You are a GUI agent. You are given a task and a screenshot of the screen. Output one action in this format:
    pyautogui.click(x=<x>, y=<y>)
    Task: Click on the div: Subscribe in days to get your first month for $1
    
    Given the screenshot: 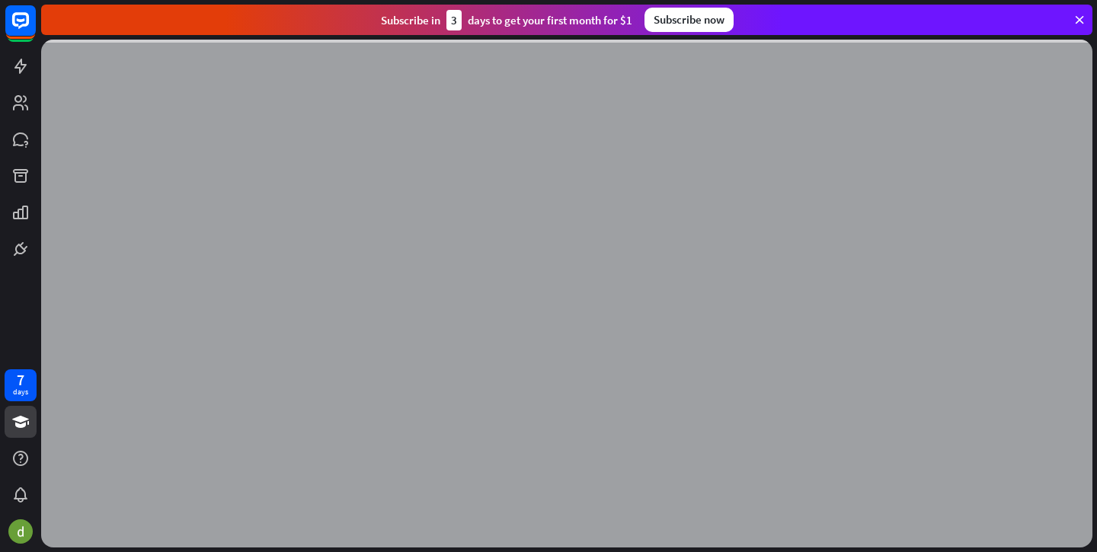 What is the action you would take?
    pyautogui.click(x=507, y=20)
    